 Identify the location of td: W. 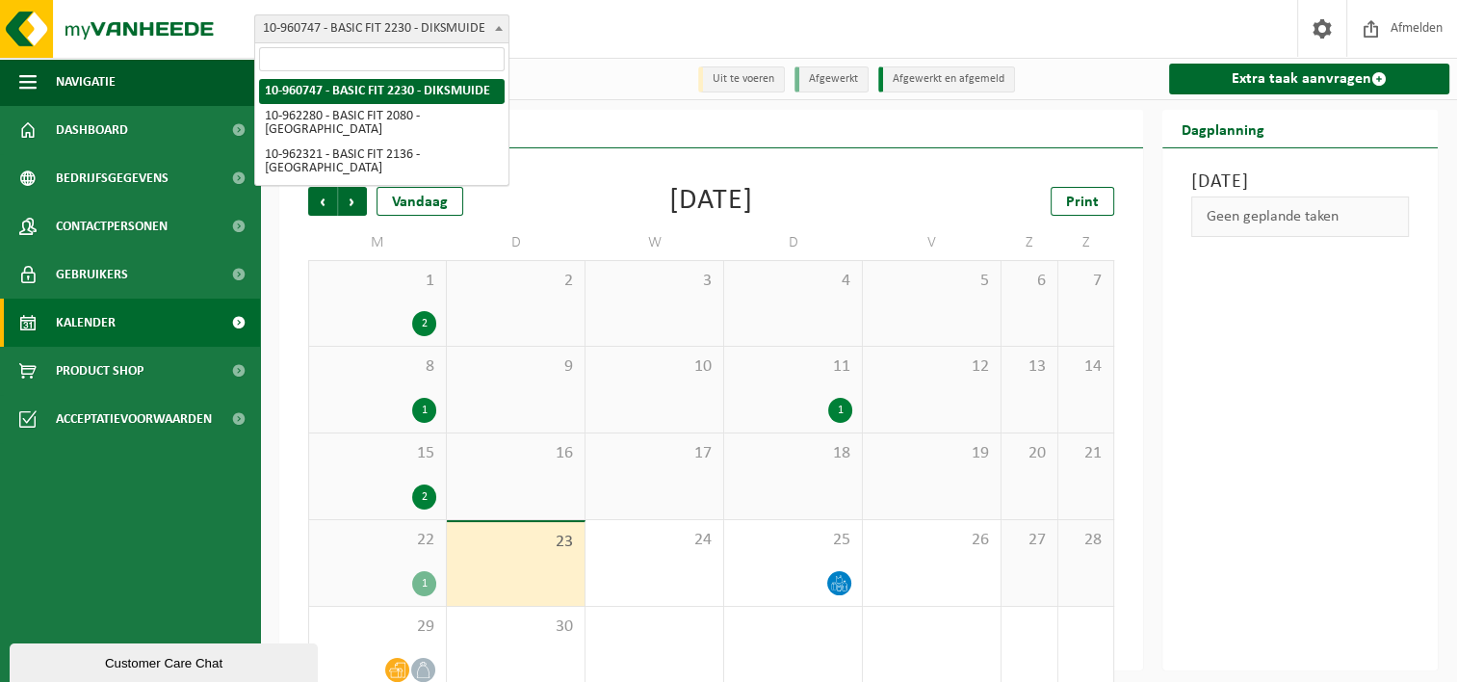
(655, 243).